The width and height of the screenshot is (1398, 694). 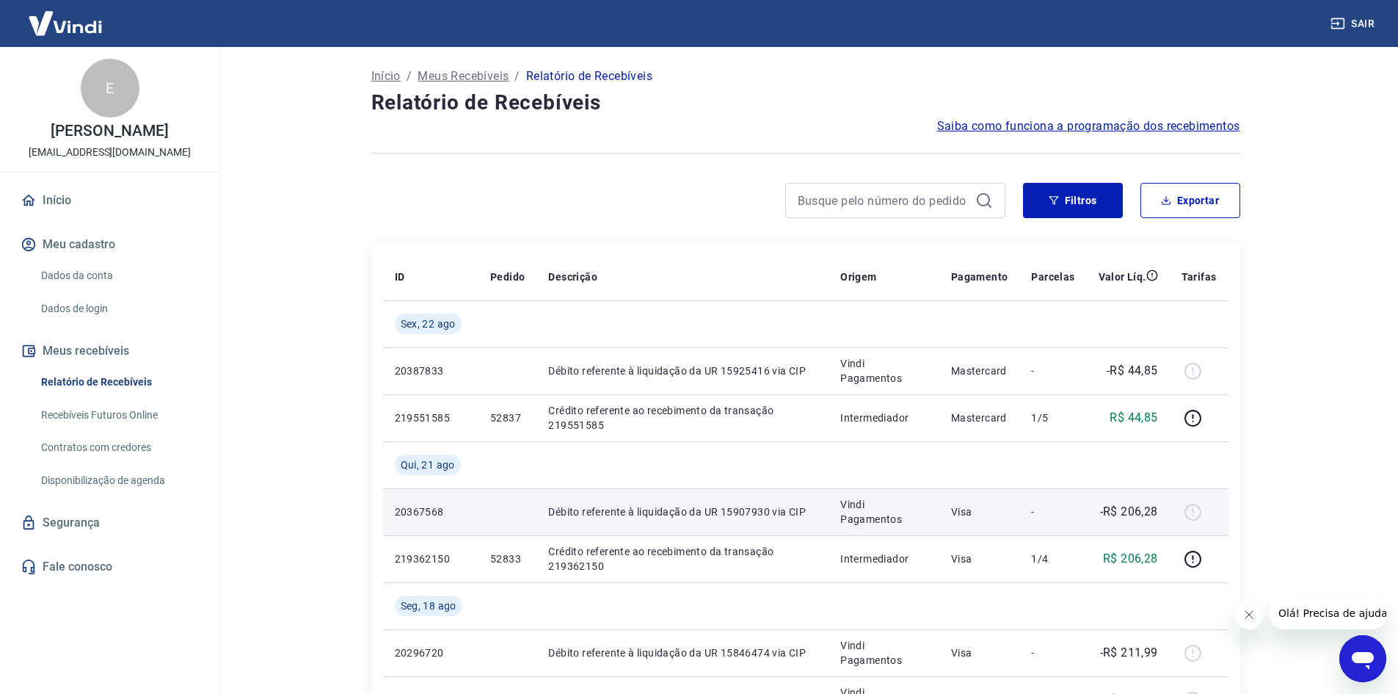 What do you see at coordinates (1053, 418) in the screenshot?
I see `p: 1/5` at bounding box center [1053, 418].